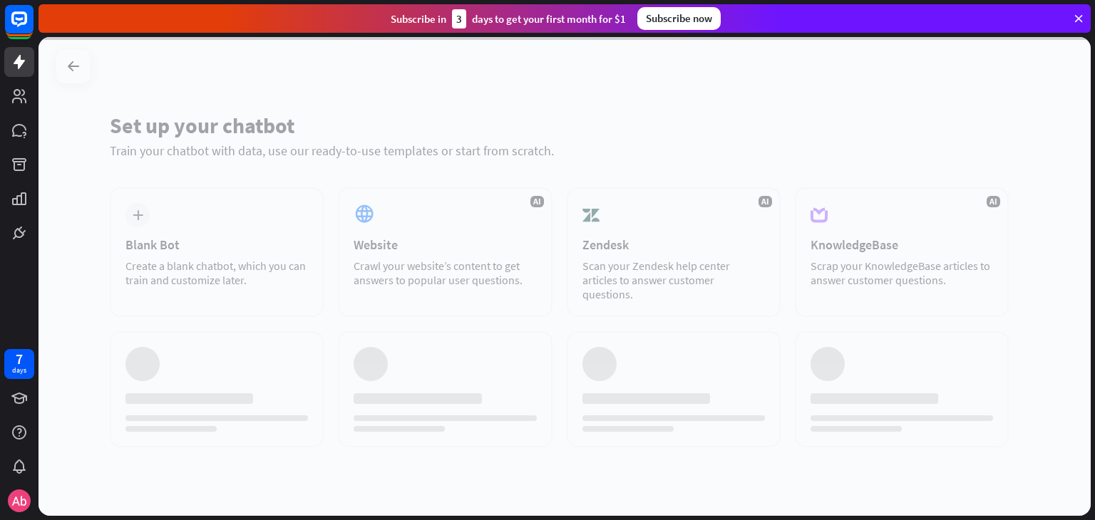 The height and width of the screenshot is (520, 1095). What do you see at coordinates (19, 359) in the screenshot?
I see `div: 7` at bounding box center [19, 359].